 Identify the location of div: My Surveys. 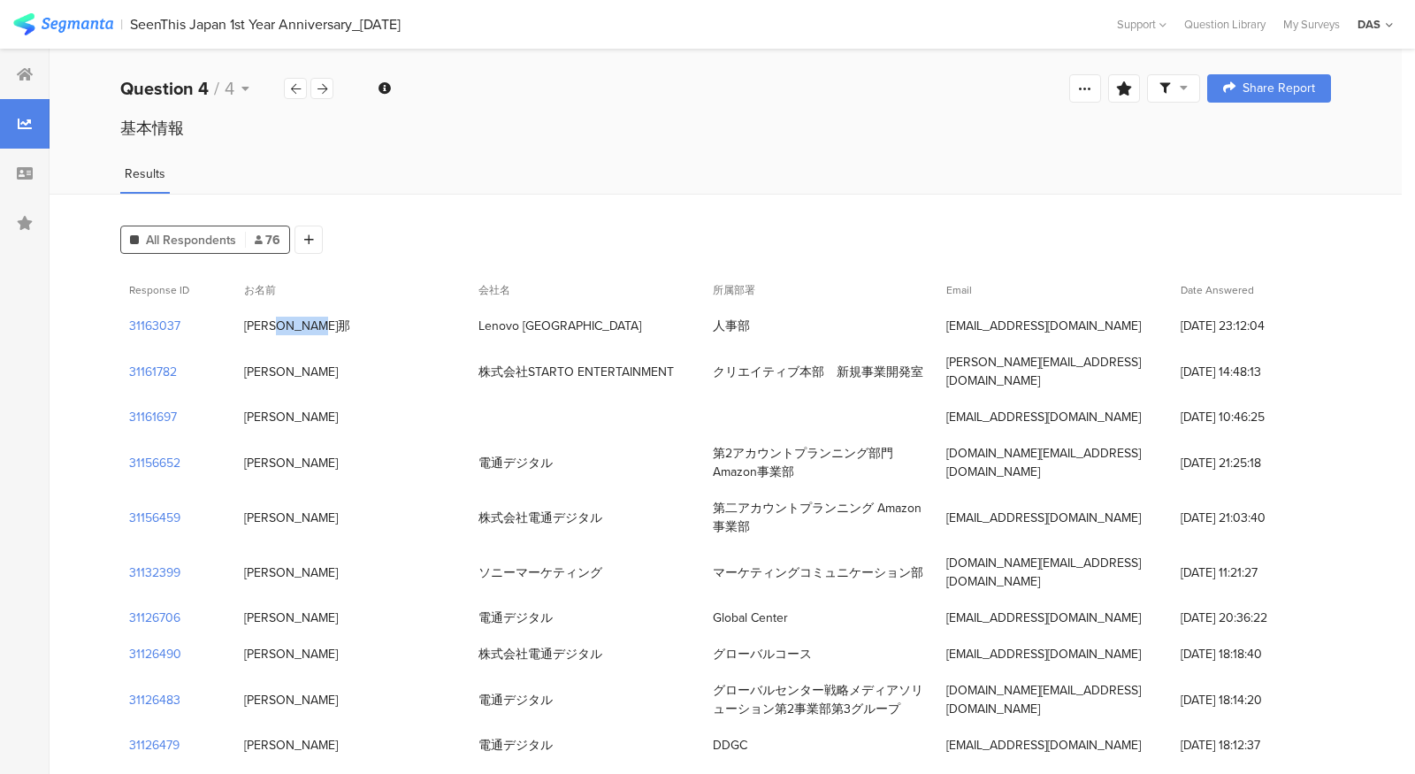
(1311, 24).